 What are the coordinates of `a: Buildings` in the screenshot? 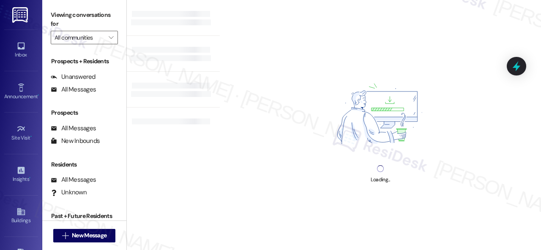 It's located at (21, 216).